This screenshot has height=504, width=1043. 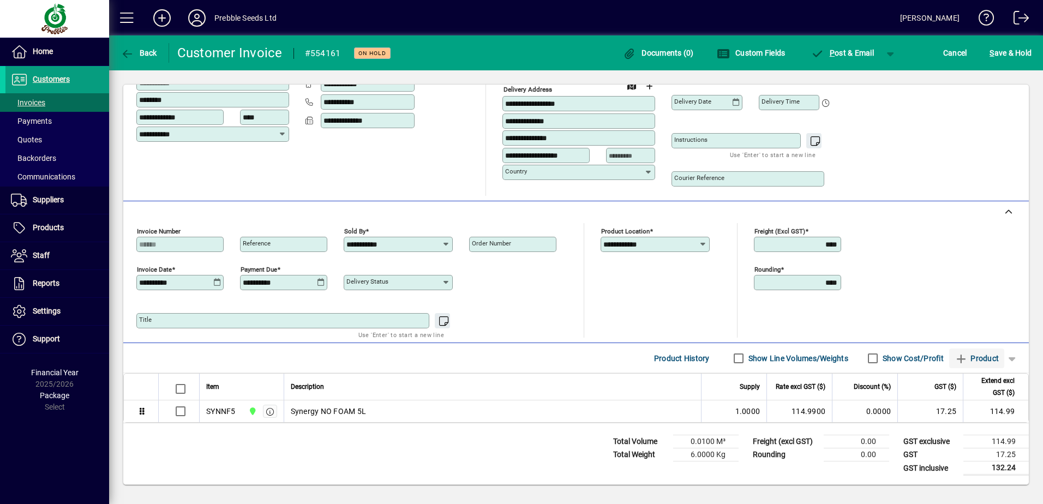 What do you see at coordinates (57, 256) in the screenshot?
I see `a: Staff` at bounding box center [57, 256].